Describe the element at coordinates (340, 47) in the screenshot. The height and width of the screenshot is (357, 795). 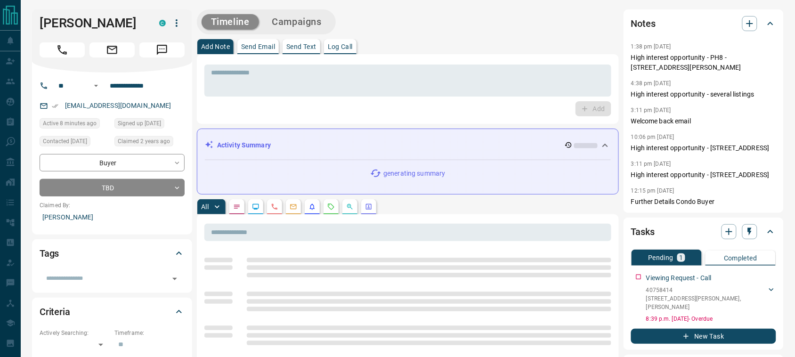
I see `p: Log Call` at that location.